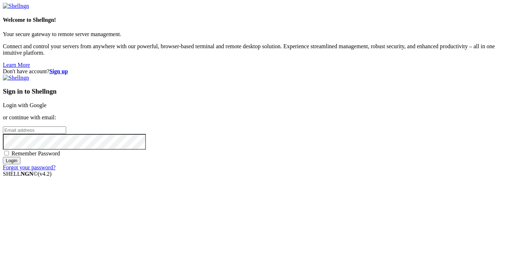 This screenshot has height=259, width=515. I want to click on h4: Welcome to Shellngn!, so click(258, 20).